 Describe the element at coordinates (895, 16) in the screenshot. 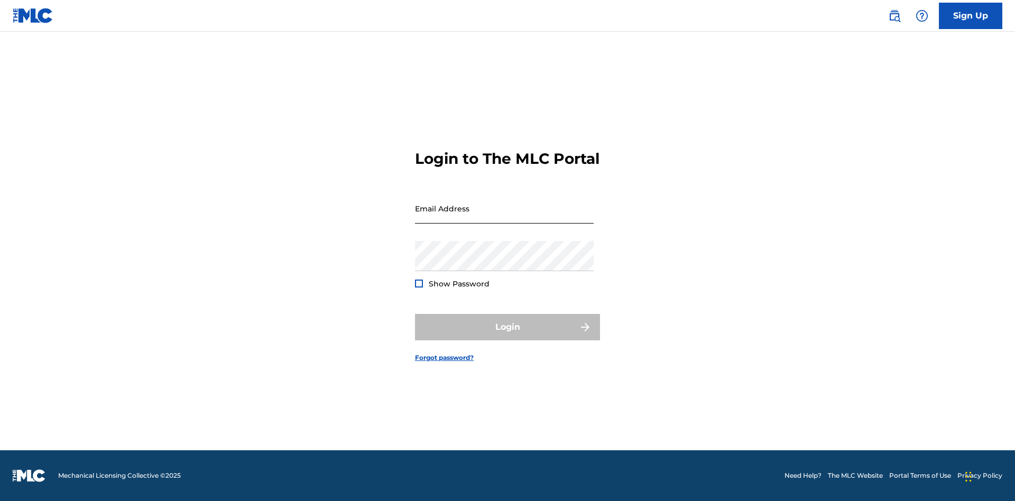

I see `img: search` at that location.